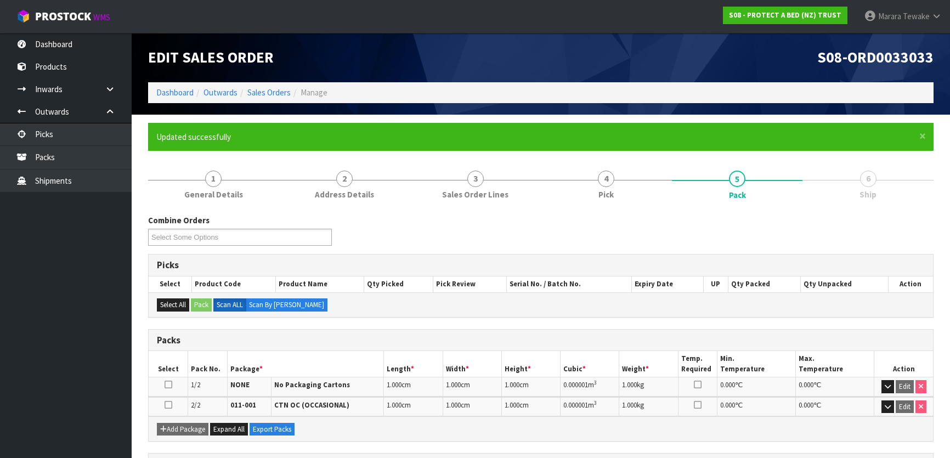 Image resolution: width=950 pixels, height=458 pixels. What do you see at coordinates (889, 16) in the screenshot?
I see `span: Marara` at bounding box center [889, 16].